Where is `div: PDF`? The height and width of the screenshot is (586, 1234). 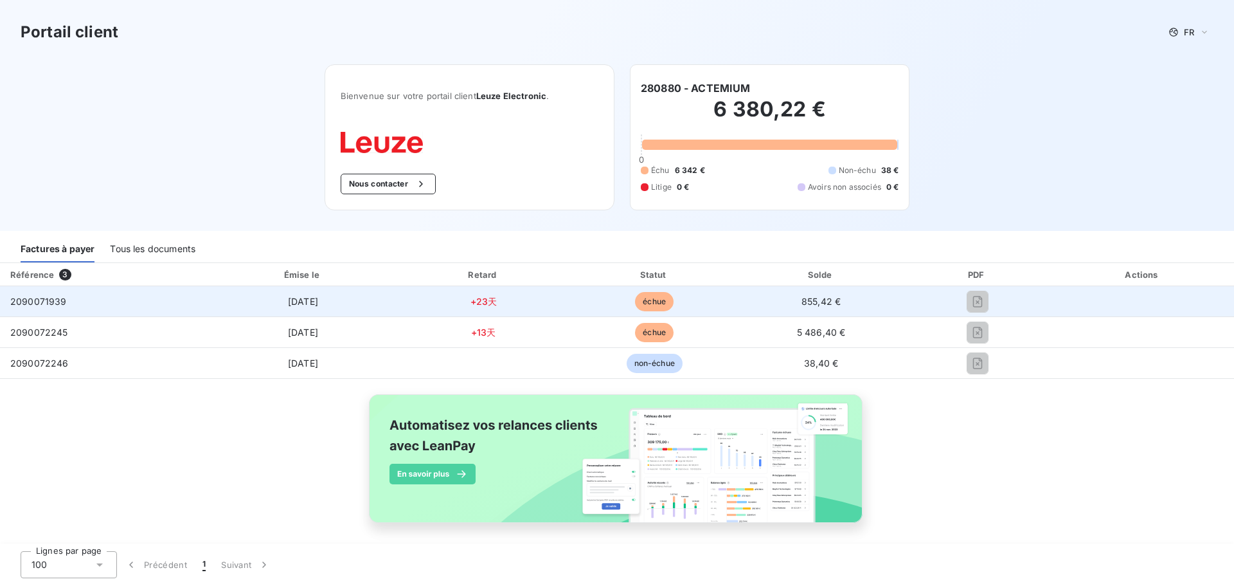 div: PDF is located at coordinates (978, 274).